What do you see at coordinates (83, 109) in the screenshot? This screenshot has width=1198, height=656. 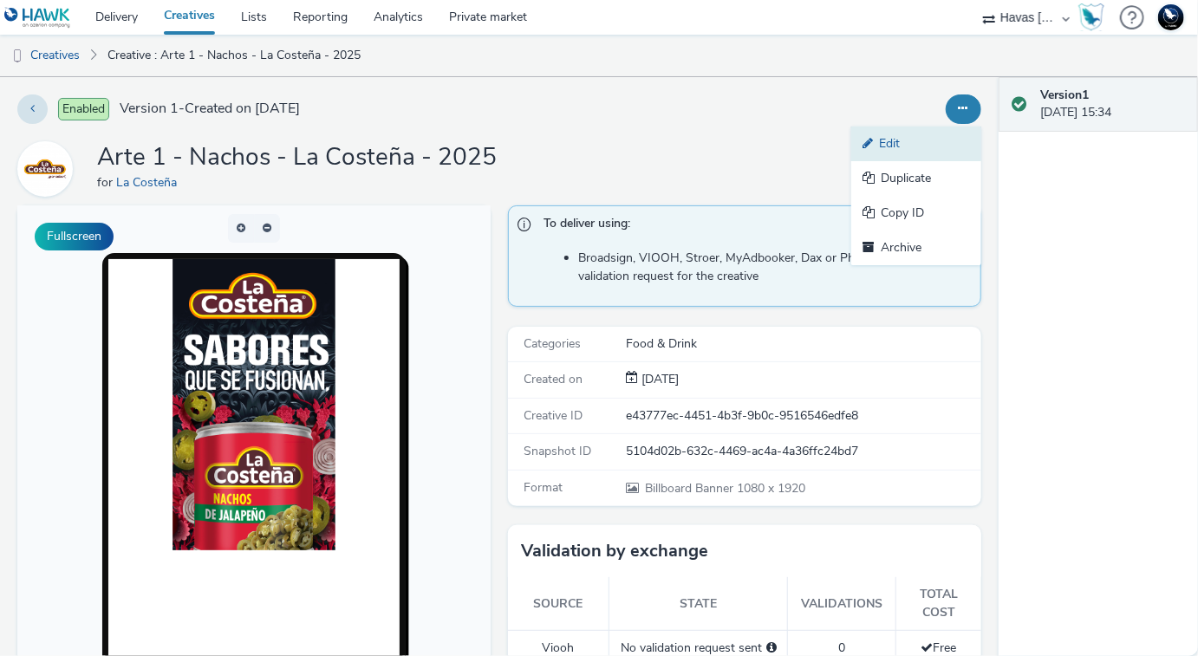 I see `span: Enabled` at bounding box center [83, 109].